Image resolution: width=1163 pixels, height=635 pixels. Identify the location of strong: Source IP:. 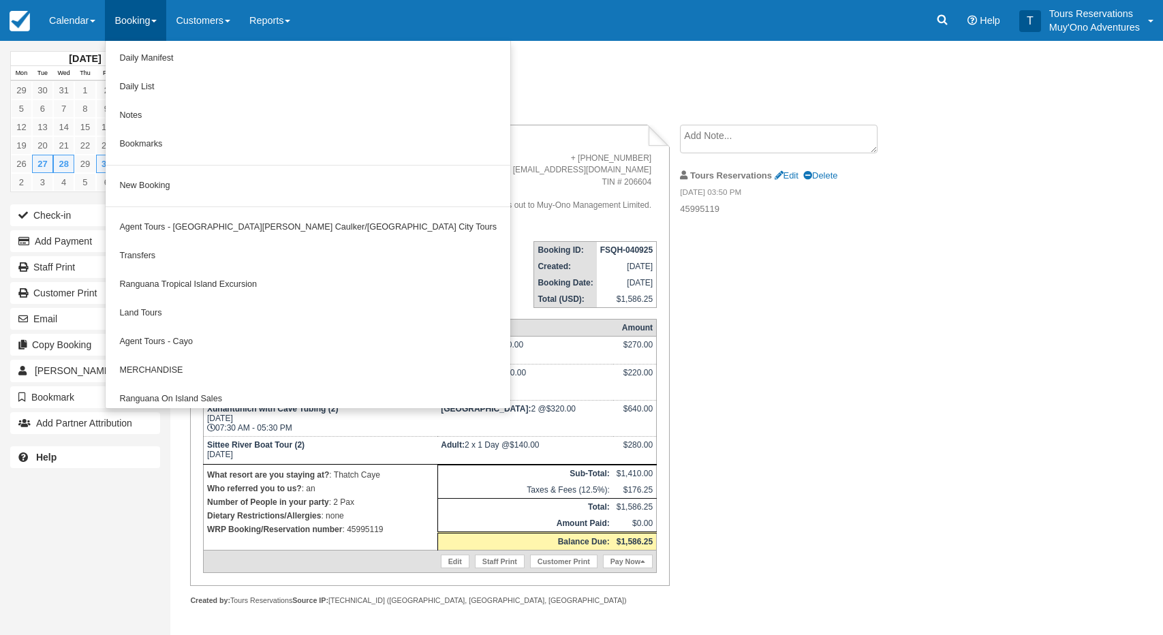
(310, 600).